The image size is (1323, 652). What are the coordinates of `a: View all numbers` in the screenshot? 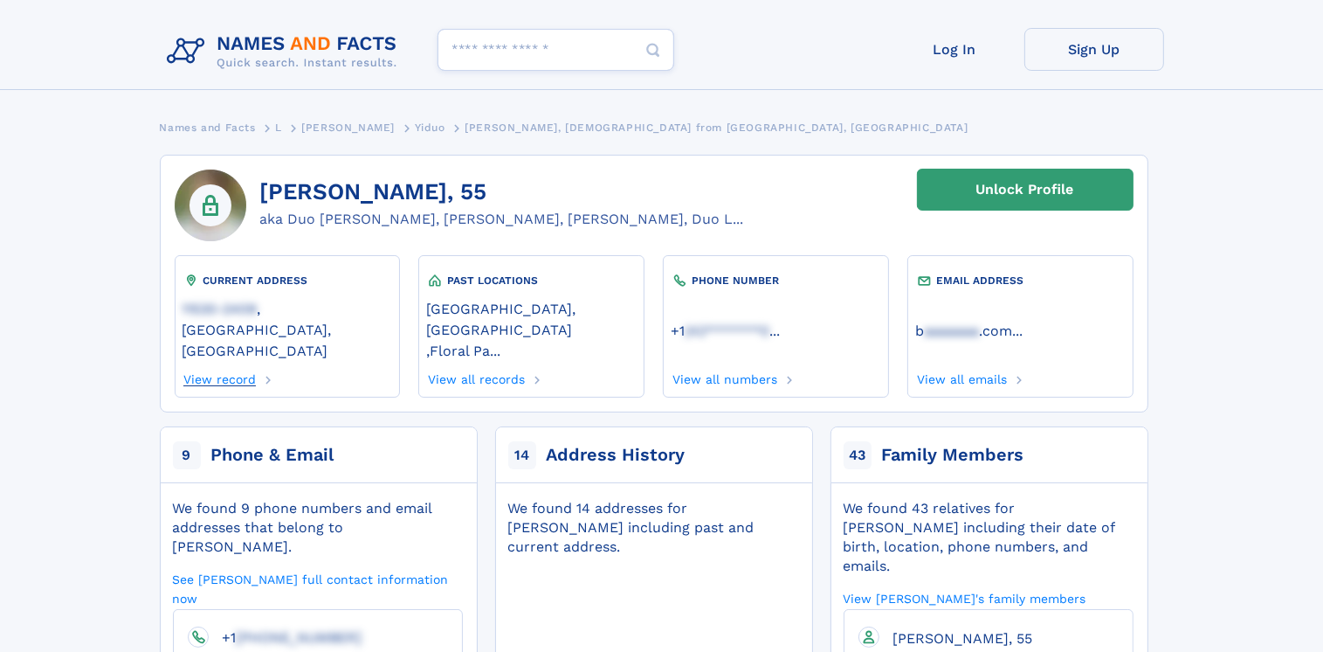 It's located at (724, 376).